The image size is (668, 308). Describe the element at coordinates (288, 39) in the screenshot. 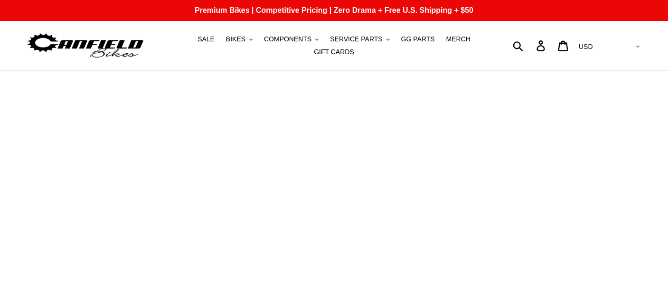

I see `span: COMPONENTS` at that location.